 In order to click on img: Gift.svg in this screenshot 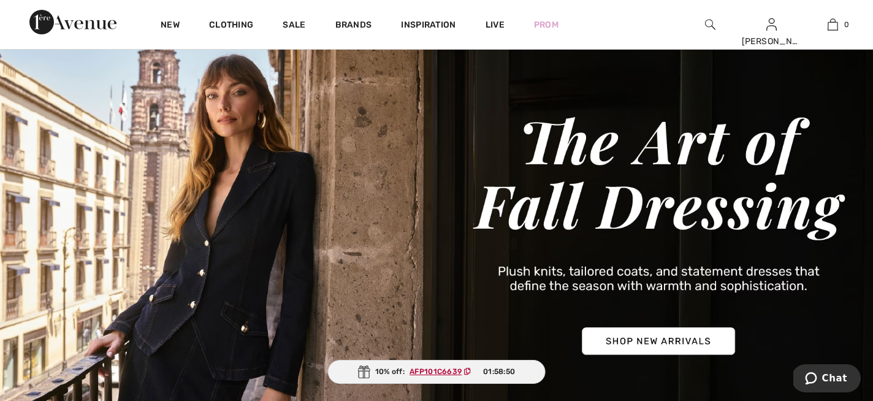, I will do `click(364, 372)`.